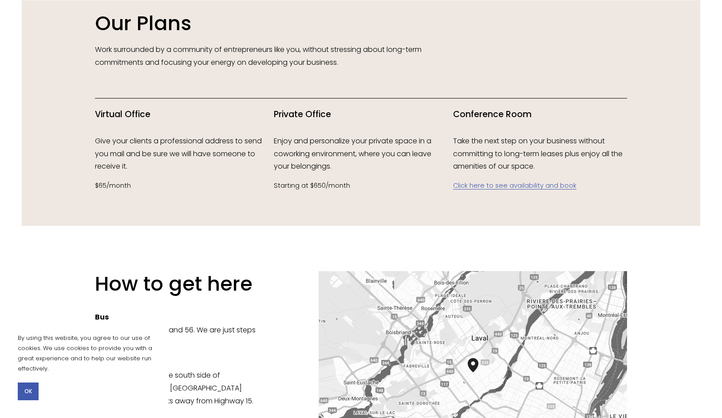  Describe the element at coordinates (361, 154) in the screenshot. I see `p: Enjoy and personalize your private space in a coworking environment, where you can leave your bel...` at that location.